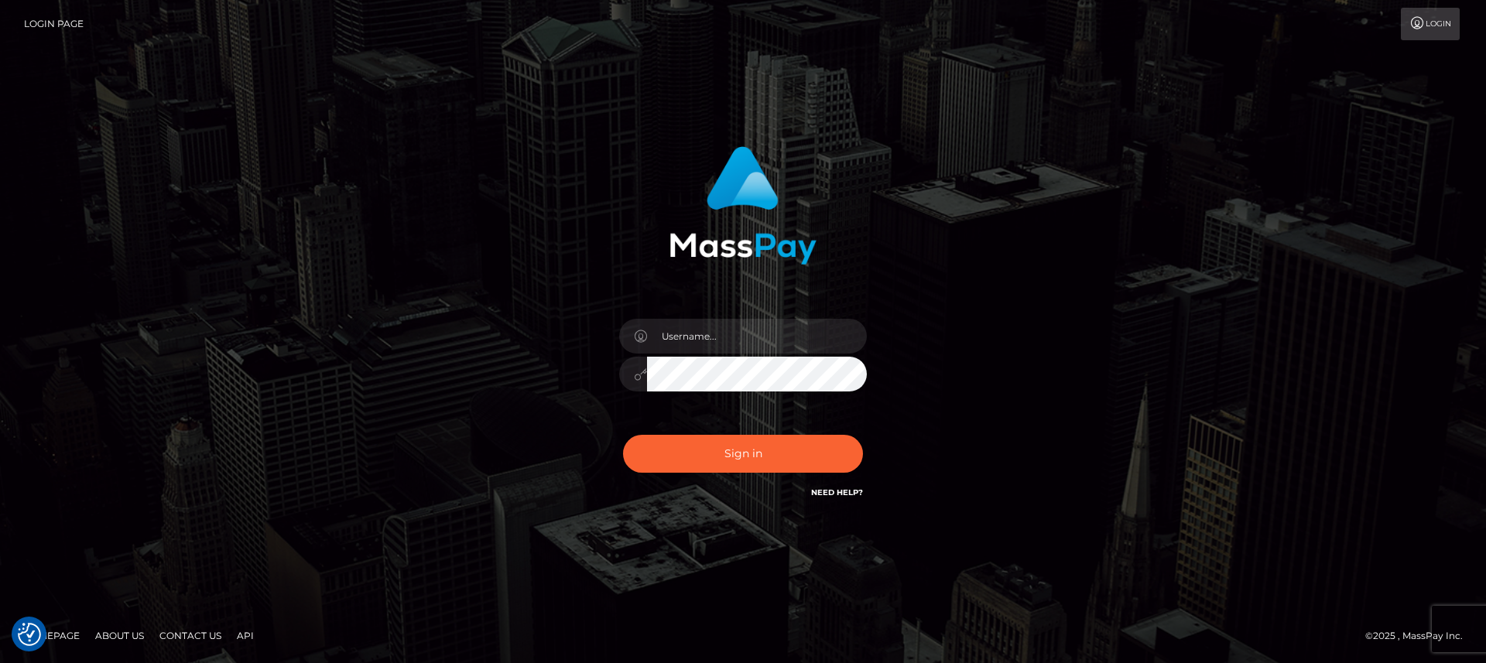 This screenshot has width=1486, height=663. Describe the element at coordinates (51, 635) in the screenshot. I see `a: Homepage` at that location.